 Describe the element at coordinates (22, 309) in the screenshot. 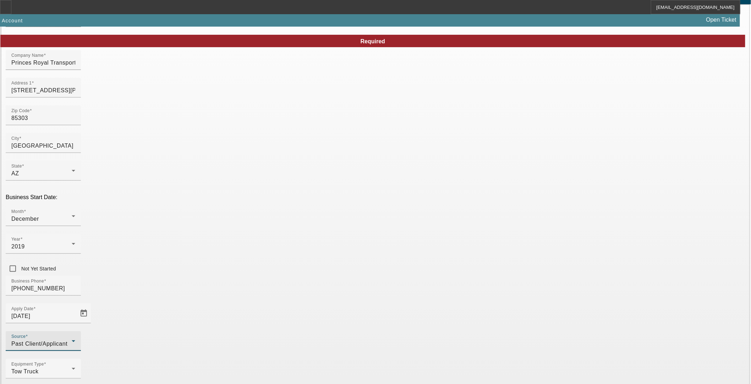

I see `mat-label: Apply Date` at that location.